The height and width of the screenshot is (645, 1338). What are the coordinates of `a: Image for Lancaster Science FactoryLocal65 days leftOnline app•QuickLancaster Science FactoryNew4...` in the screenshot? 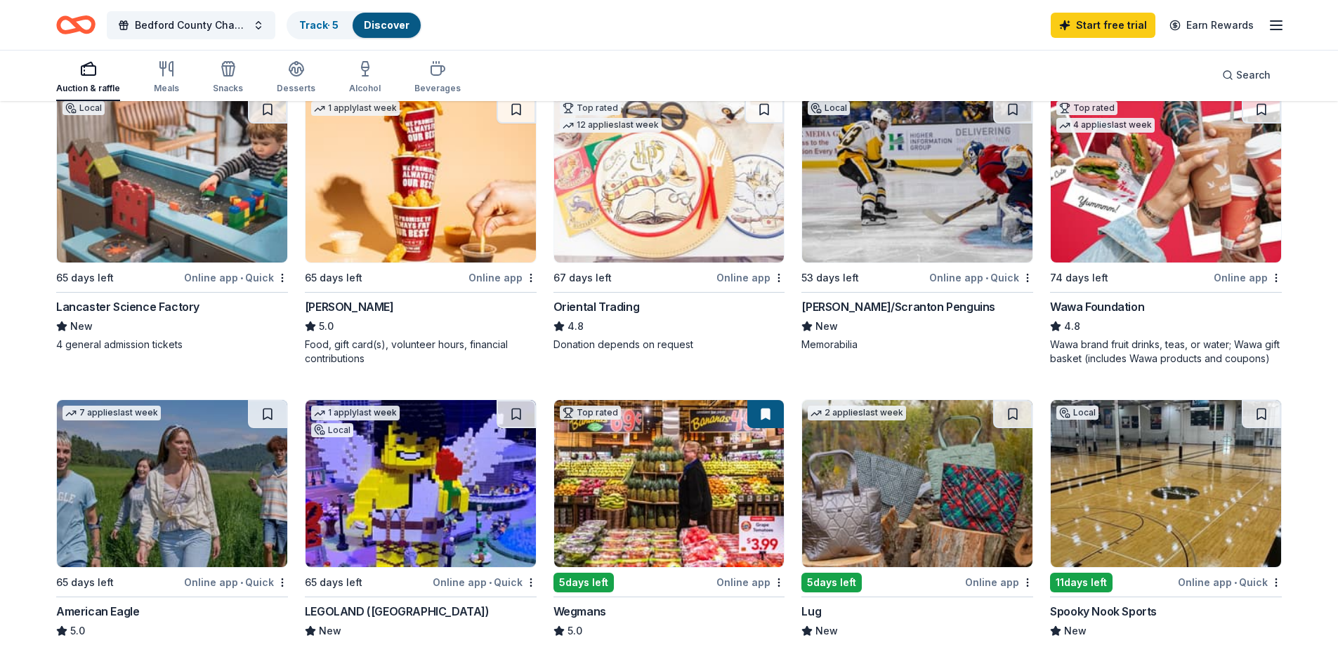 It's located at (172, 223).